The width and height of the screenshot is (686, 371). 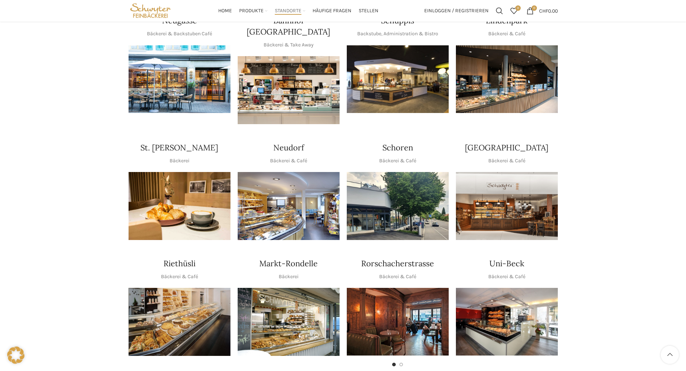 What do you see at coordinates (398, 34) in the screenshot?
I see `p: Backstube, Administration & Bistro` at bounding box center [398, 34].